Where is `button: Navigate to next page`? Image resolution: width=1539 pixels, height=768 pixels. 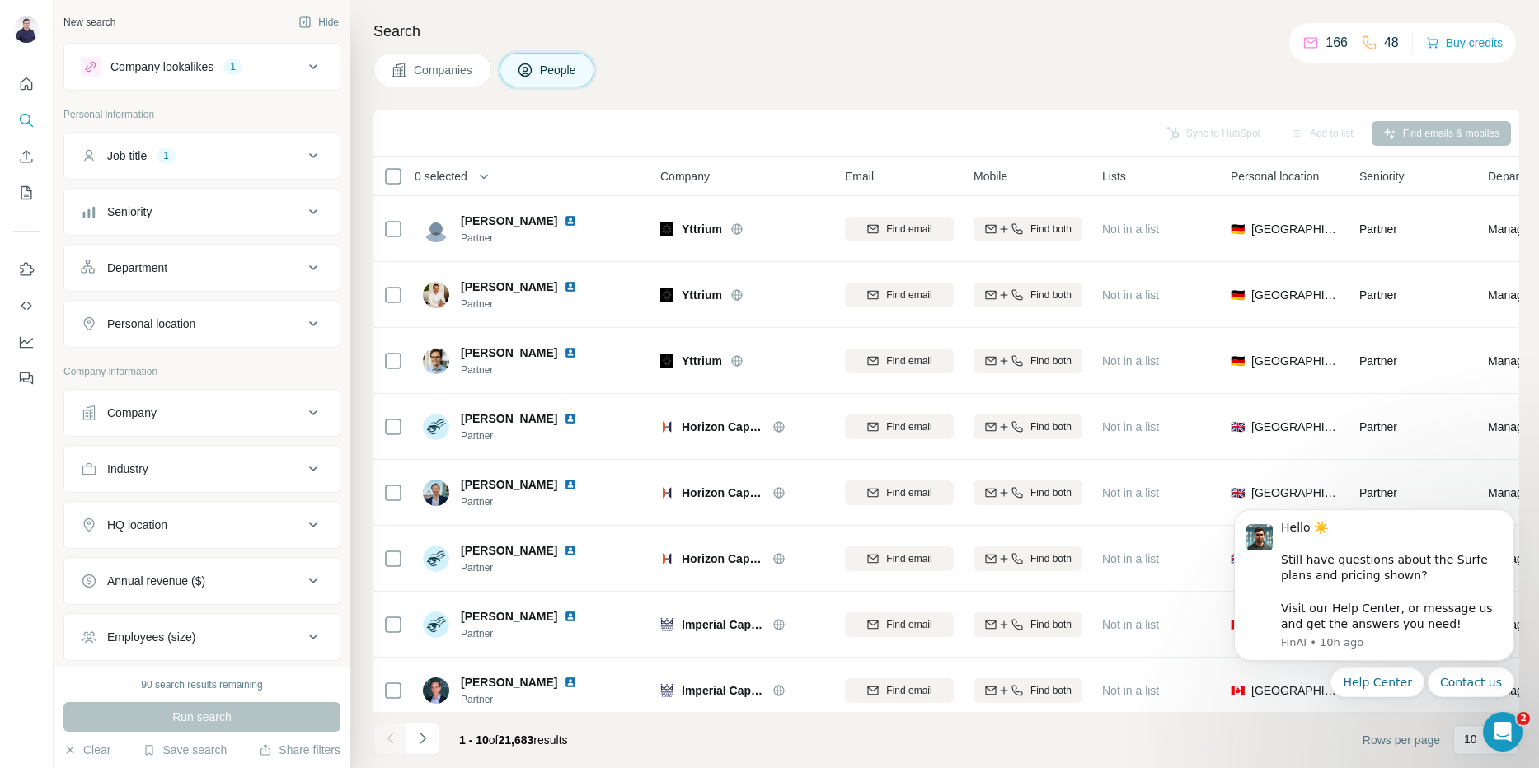
button: Navigate to next page is located at coordinates (423, 739).